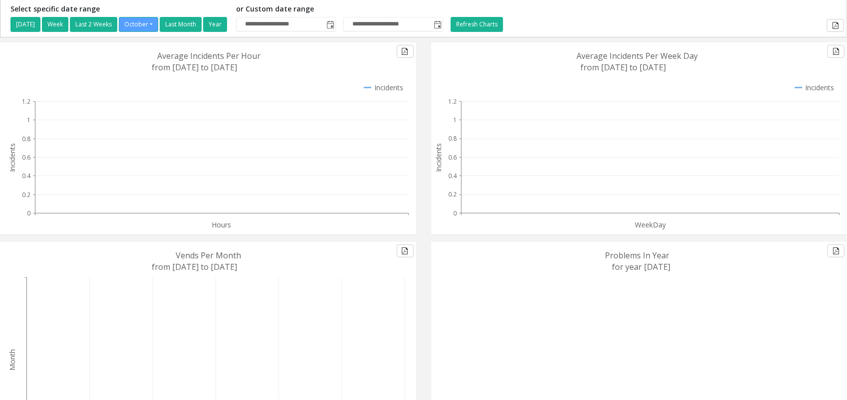  Describe the element at coordinates (637, 256) in the screenshot. I see `text: Problems In Year` at that location.